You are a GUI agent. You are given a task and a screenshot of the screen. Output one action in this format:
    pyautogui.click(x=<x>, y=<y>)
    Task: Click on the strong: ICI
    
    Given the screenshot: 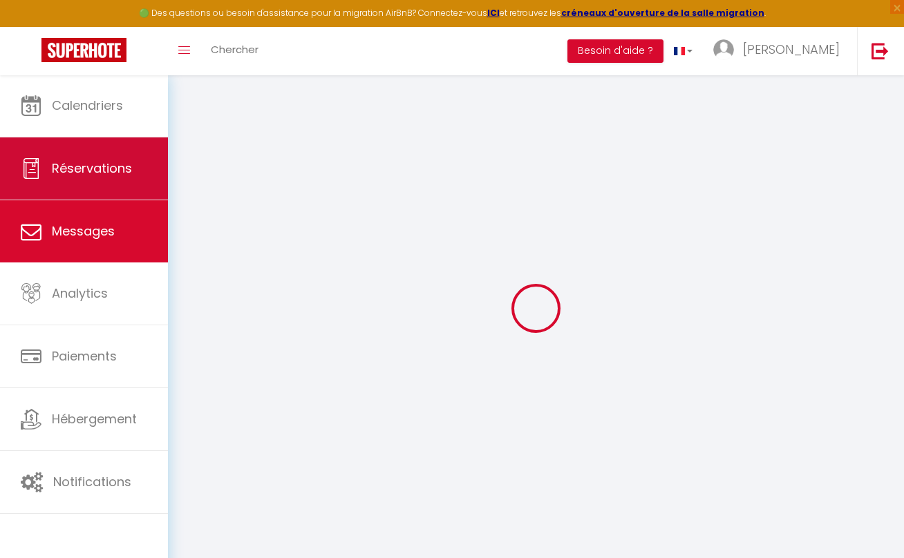 What is the action you would take?
    pyautogui.click(x=493, y=12)
    